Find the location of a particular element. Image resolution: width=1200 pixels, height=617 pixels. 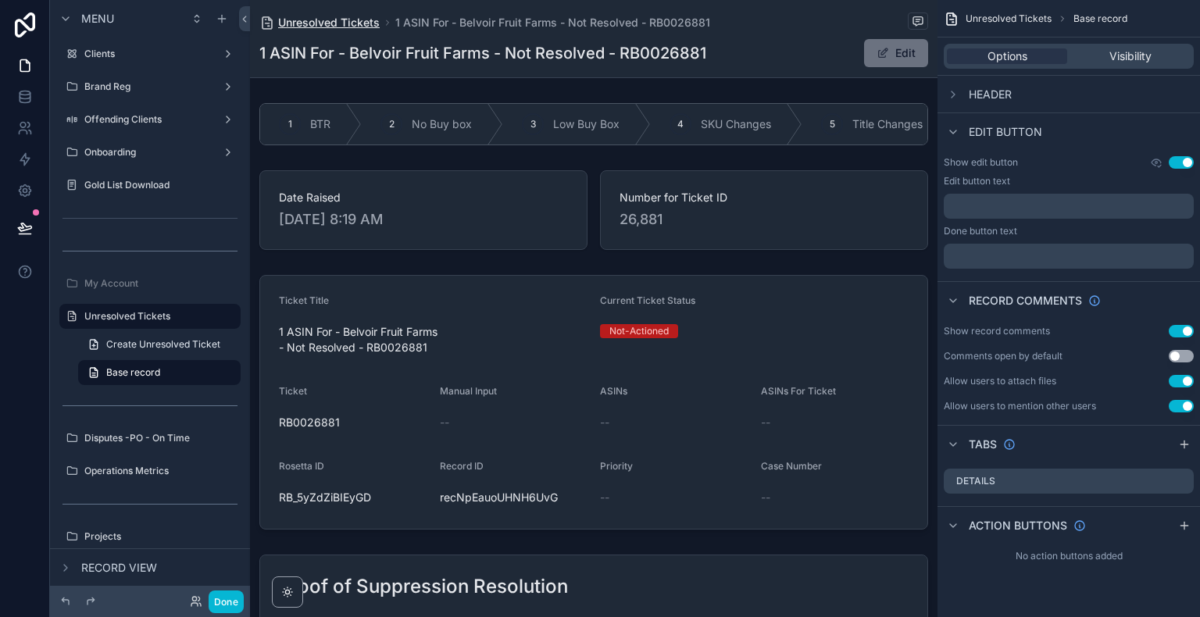

a: My Account is located at coordinates (150, 284).